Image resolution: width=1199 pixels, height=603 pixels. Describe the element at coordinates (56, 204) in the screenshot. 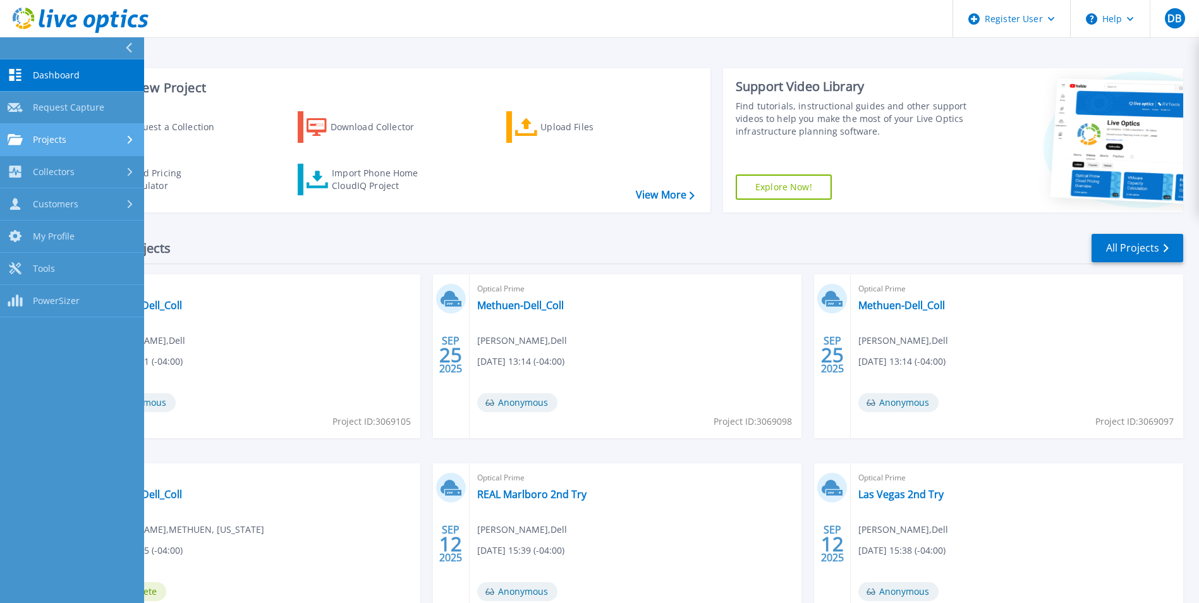

I see `span: Customers` at that location.